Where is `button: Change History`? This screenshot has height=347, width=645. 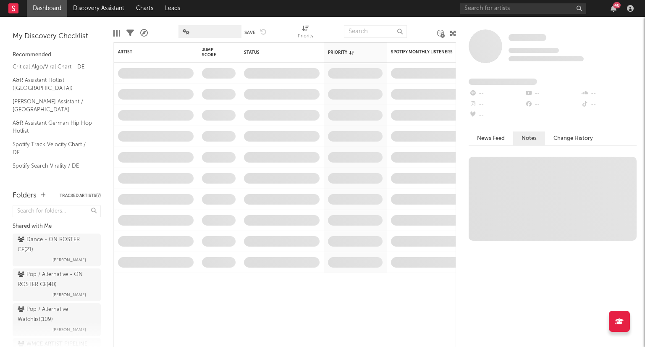
button: Change History is located at coordinates (573, 138).